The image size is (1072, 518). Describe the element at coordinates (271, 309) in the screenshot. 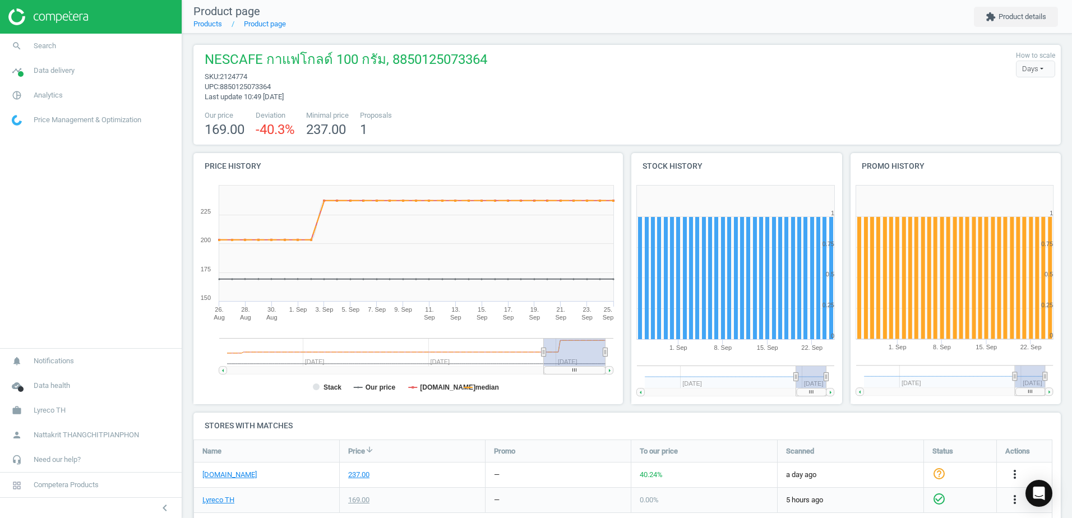

I see `tspan: 30.` at that location.